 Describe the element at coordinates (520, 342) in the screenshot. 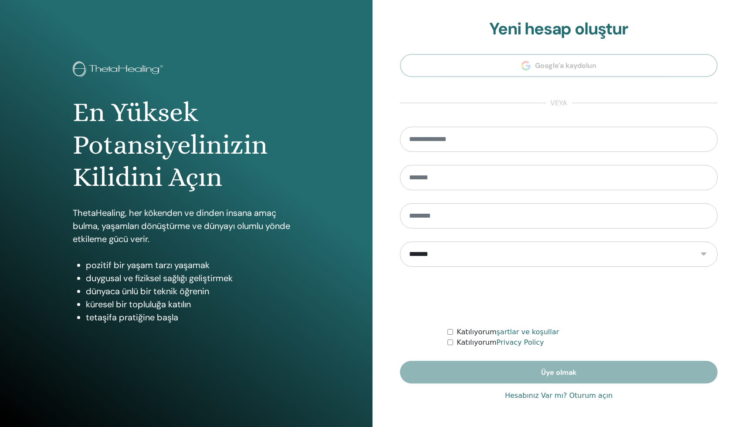

I see `a: Privacy Policy` at that location.